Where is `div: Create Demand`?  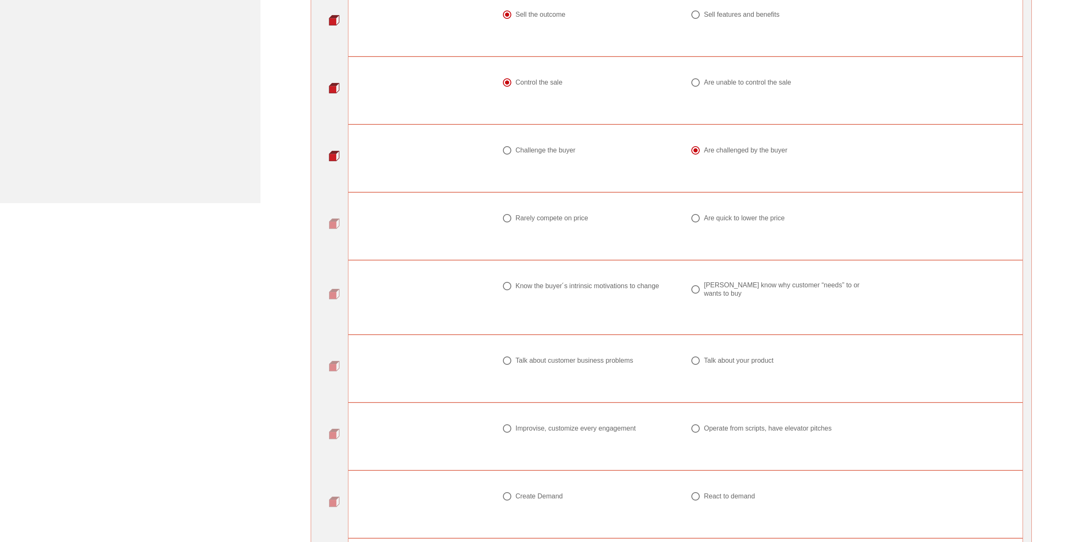 div: Create Demand is located at coordinates (539, 496).